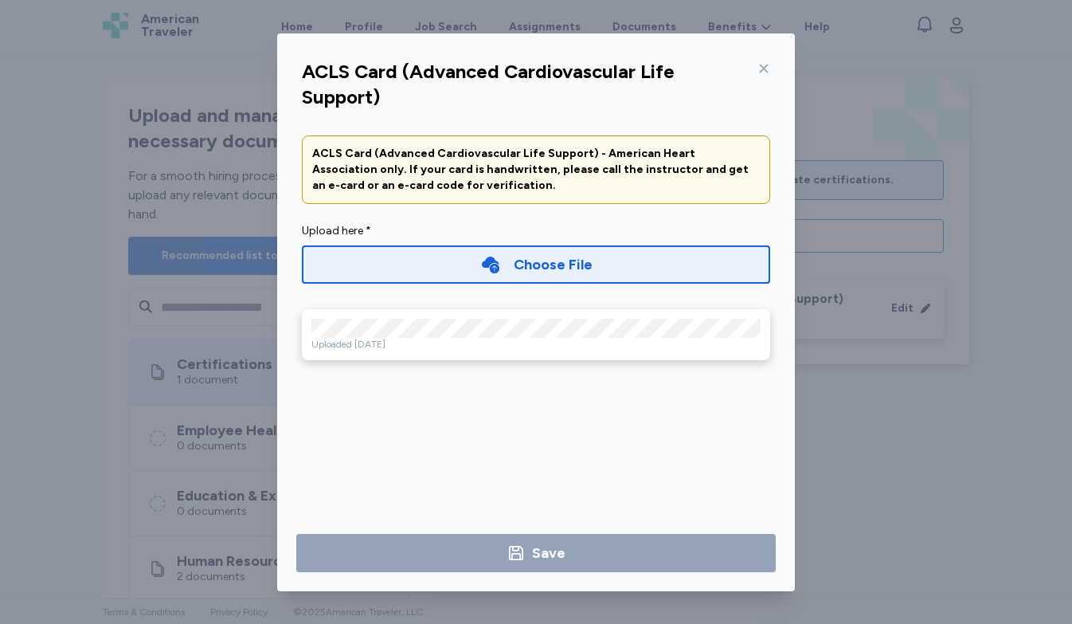 This screenshot has height=624, width=1072. What do you see at coordinates (536, 231) in the screenshot?
I see `div: Upload here *` at bounding box center [536, 231].